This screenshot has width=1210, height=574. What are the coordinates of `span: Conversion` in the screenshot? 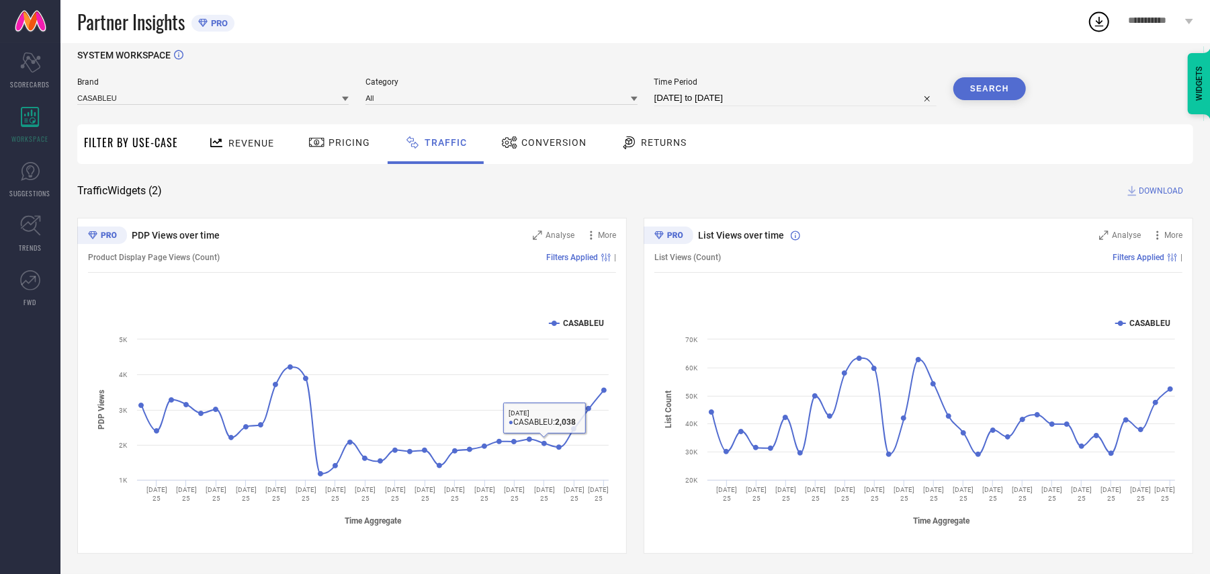 It's located at (553, 142).